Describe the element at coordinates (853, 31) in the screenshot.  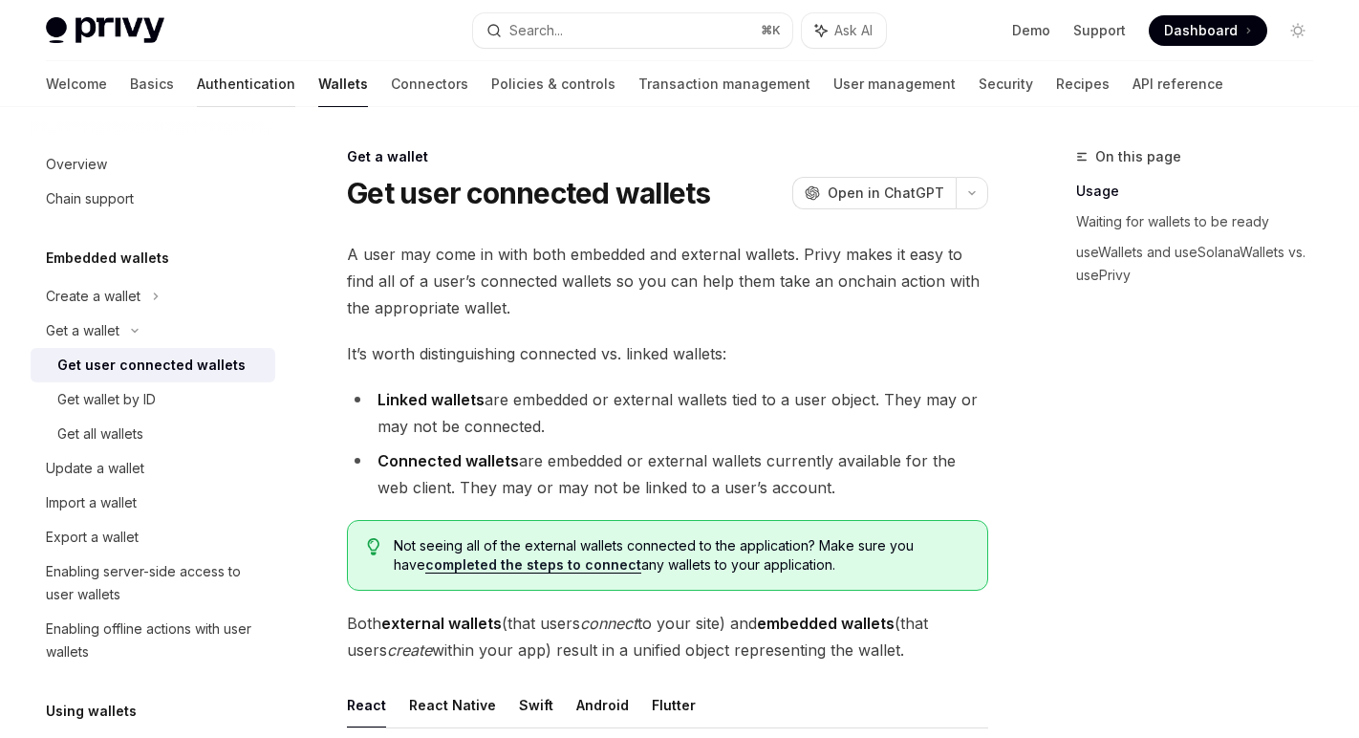
I see `span: Ask AI` at that location.